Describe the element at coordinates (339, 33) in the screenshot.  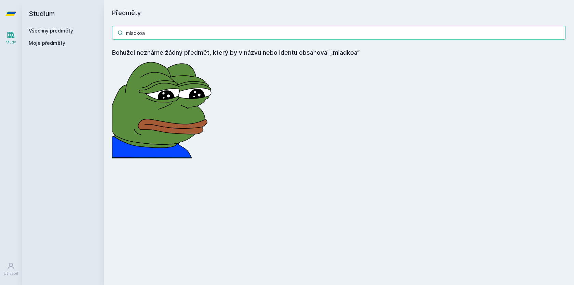
I see `input: Název nebo ident předmětu…` at that location.